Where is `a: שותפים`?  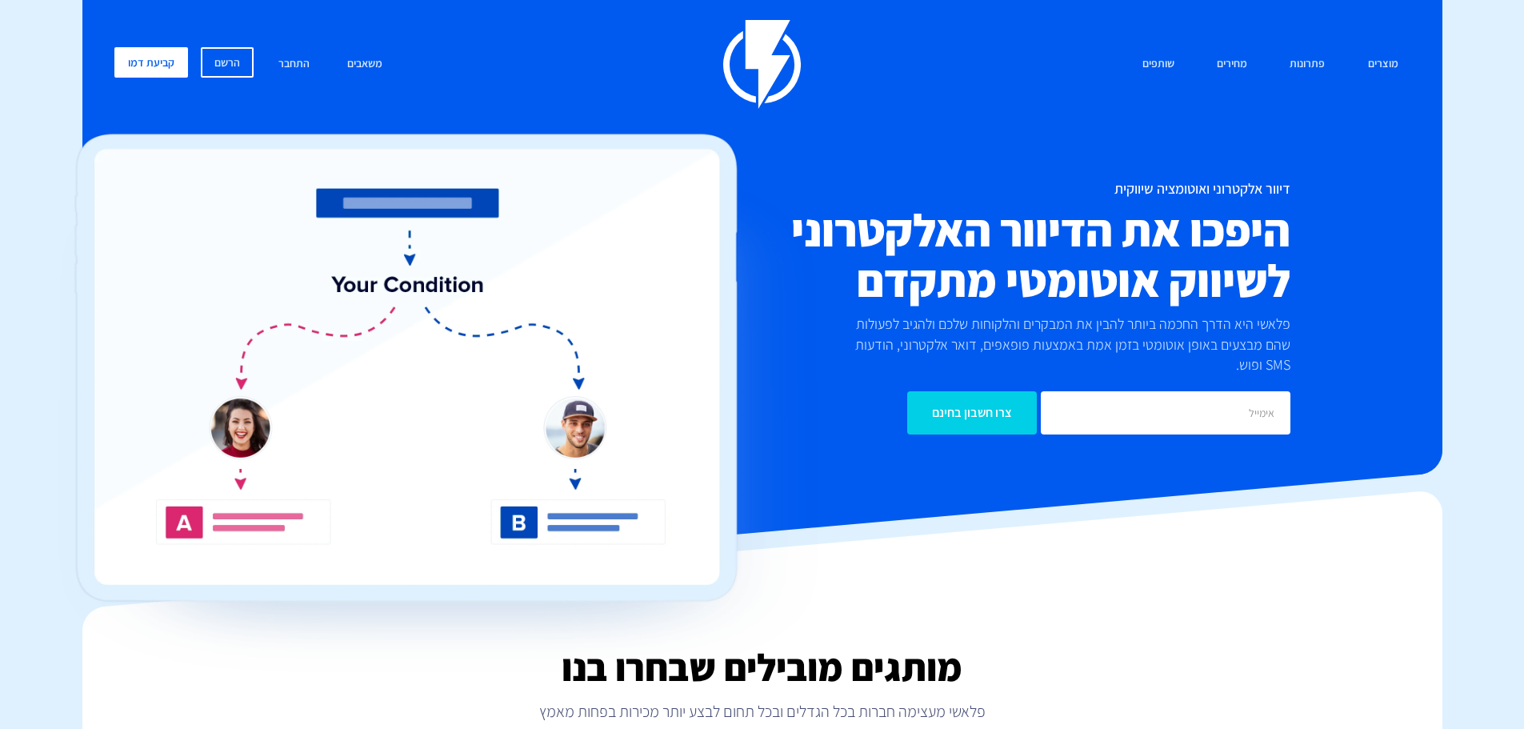 a: שותפים is located at coordinates (1159, 64).